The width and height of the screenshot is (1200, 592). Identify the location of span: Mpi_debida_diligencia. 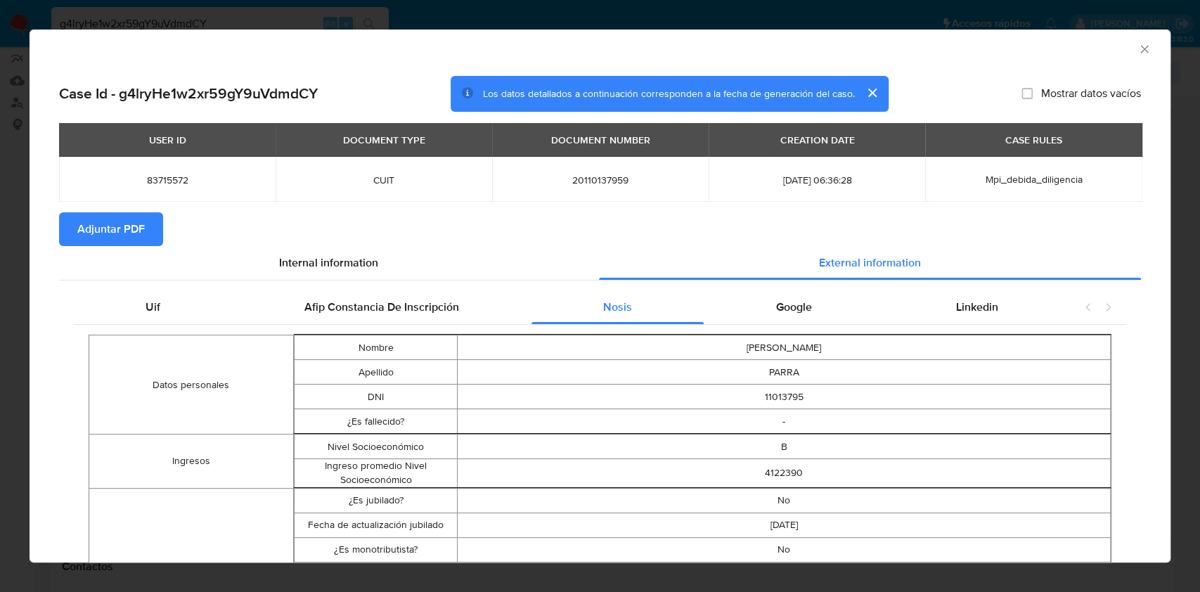
(1033, 179).